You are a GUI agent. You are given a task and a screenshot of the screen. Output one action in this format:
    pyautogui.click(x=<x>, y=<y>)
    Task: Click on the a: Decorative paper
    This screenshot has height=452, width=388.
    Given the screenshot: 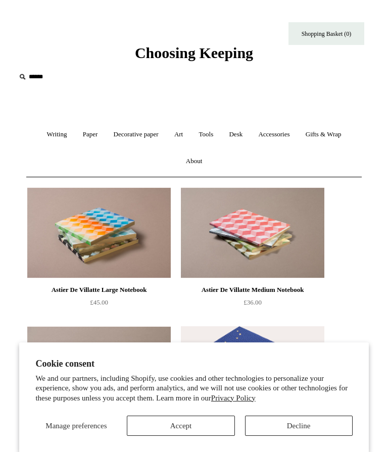 What is the action you would take?
    pyautogui.click(x=136, y=134)
    